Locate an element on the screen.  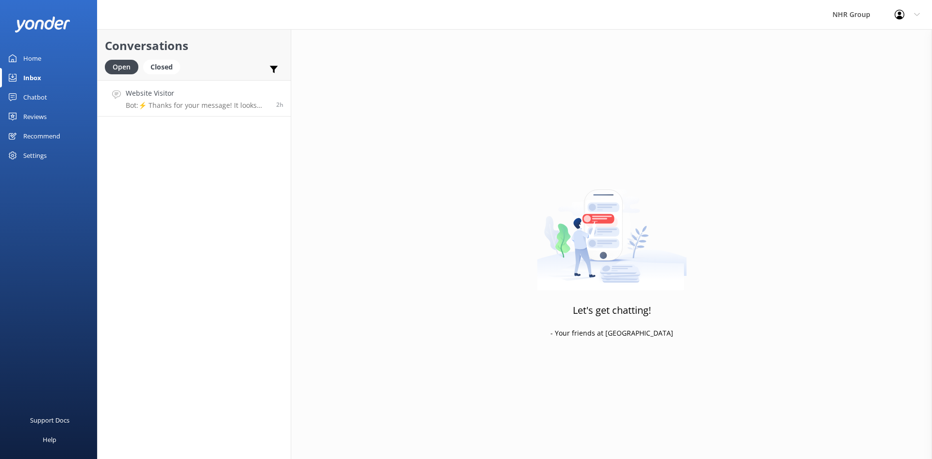
h4: Website Visitor is located at coordinates (197, 93).